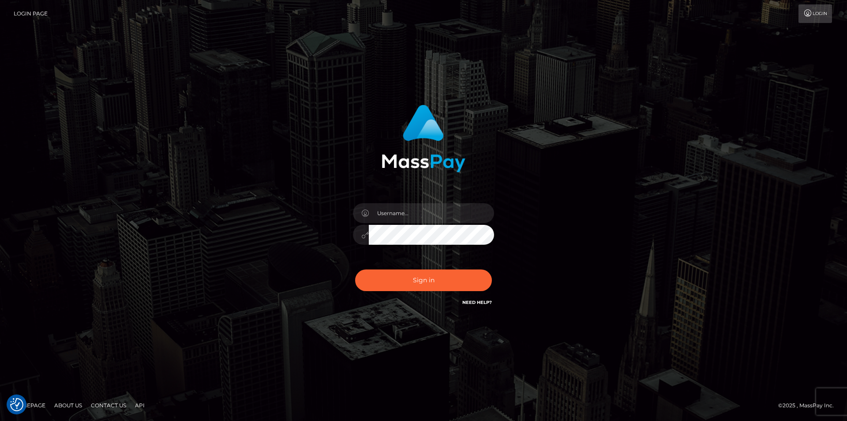  What do you see at coordinates (477, 302) in the screenshot?
I see `a: Need Help?` at bounding box center [477, 302].